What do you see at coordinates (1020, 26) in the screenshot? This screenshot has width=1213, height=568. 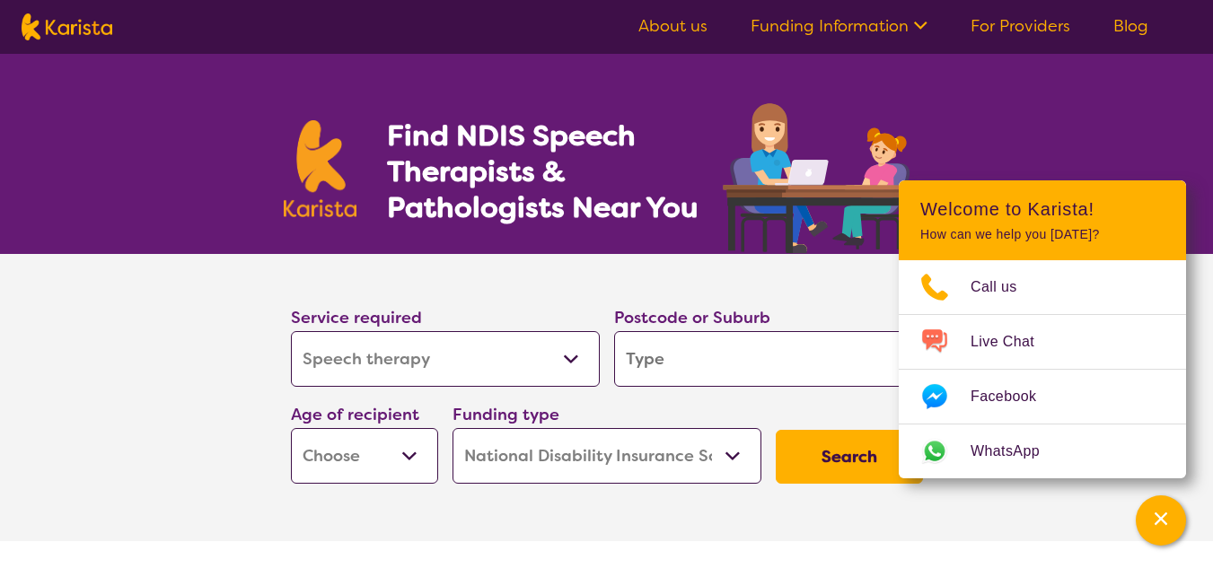 I see `a: For Providers` at bounding box center [1020, 26].